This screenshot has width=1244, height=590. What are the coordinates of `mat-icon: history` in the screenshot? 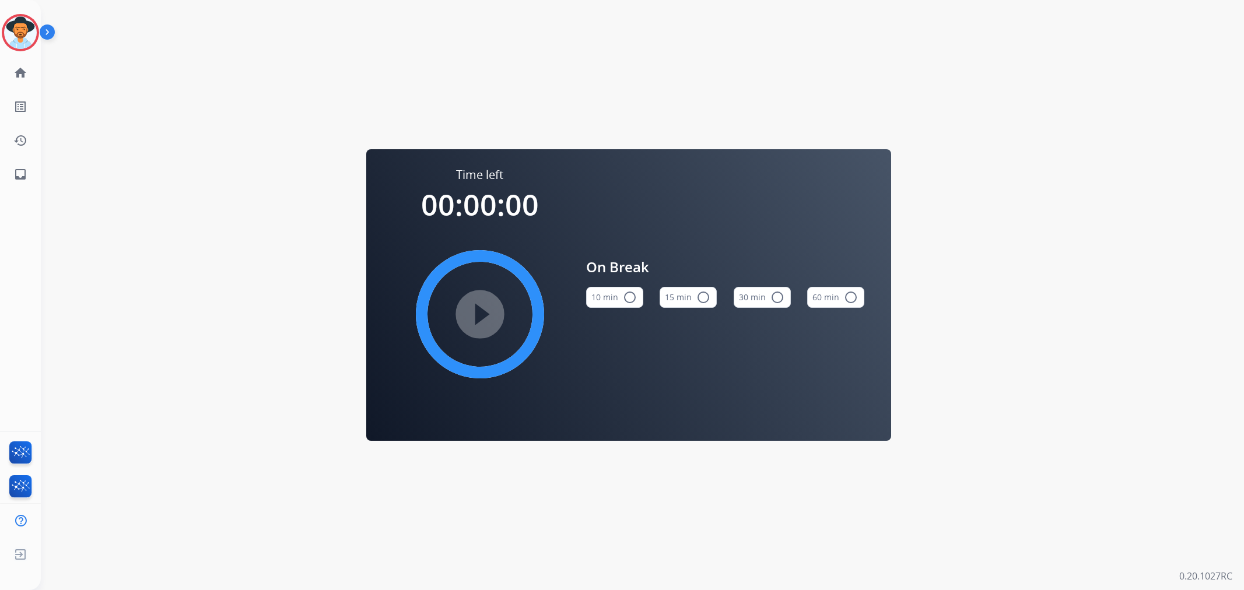 It's located at (20, 141).